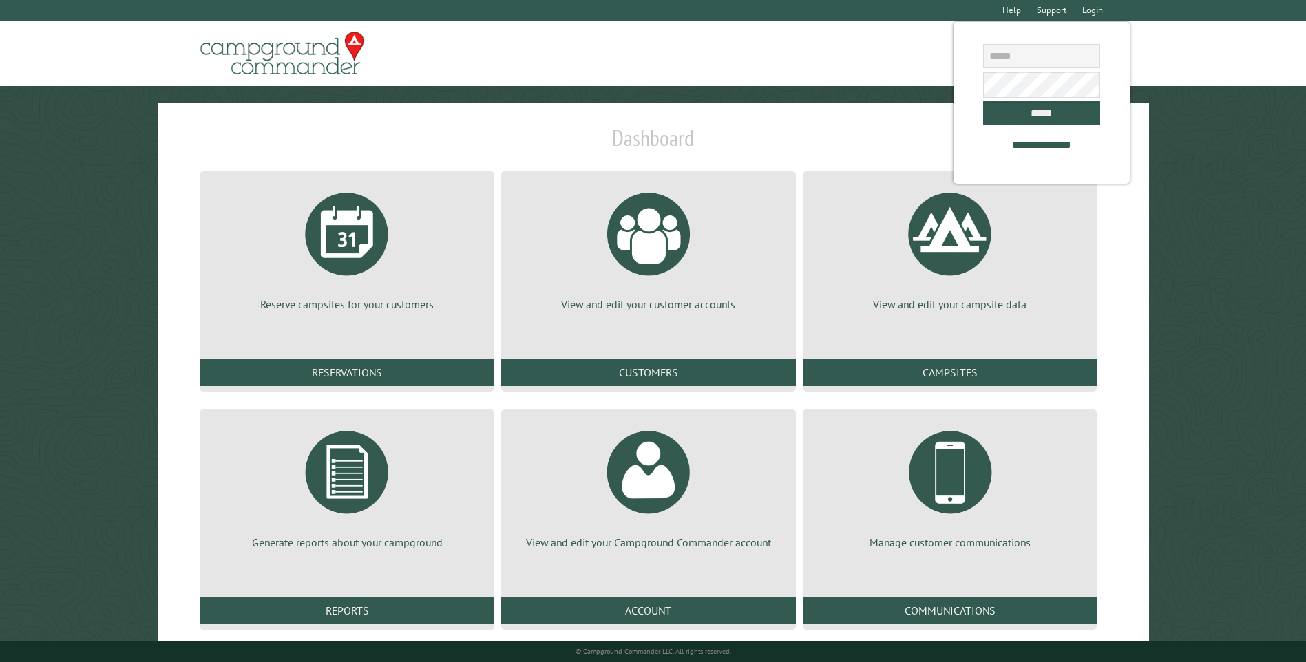 This screenshot has width=1306, height=662. I want to click on p: View and edit your Campground Commander account, so click(648, 542).